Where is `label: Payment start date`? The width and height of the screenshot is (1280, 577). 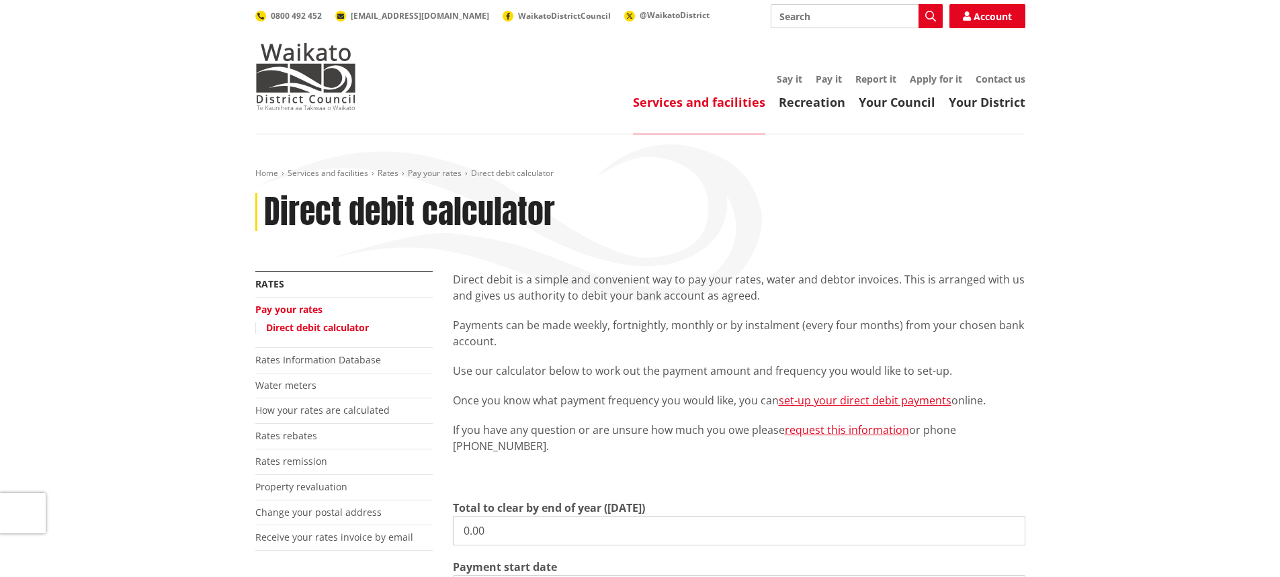
label: Payment start date is located at coordinates (505, 567).